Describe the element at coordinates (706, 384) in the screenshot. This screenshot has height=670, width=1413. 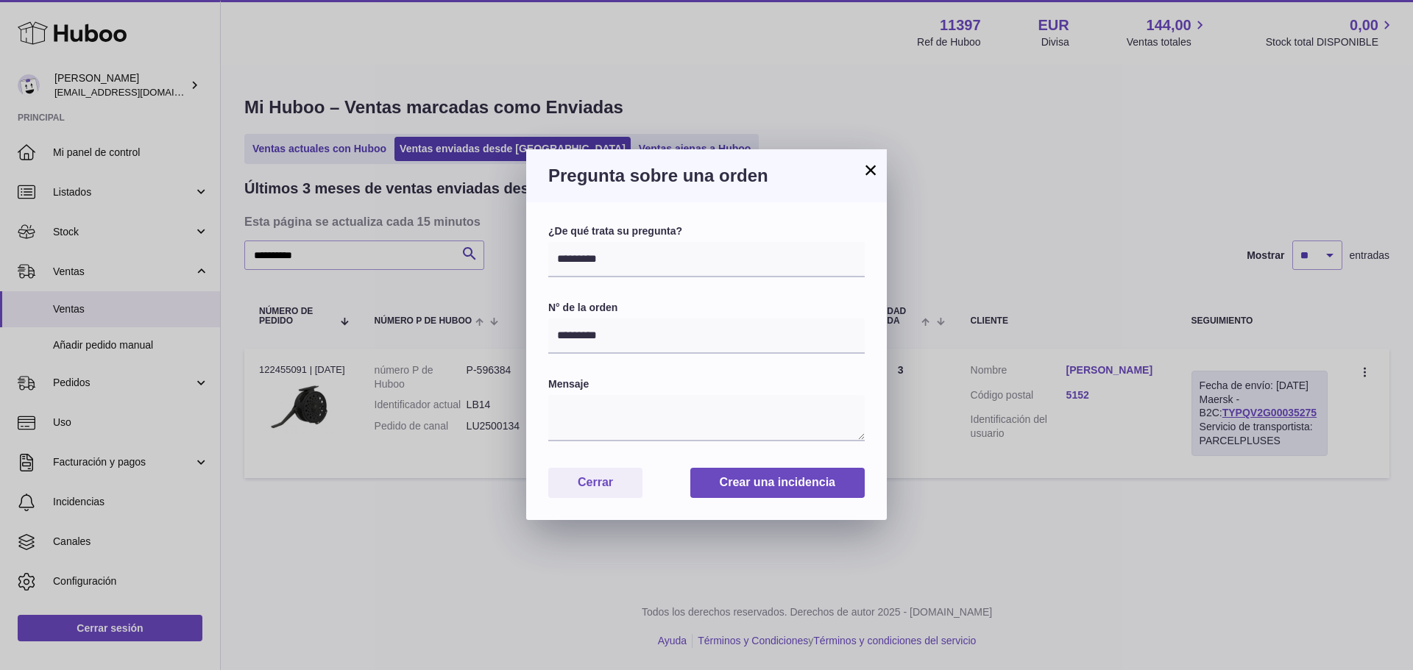
I see `label: Mensaje` at that location.